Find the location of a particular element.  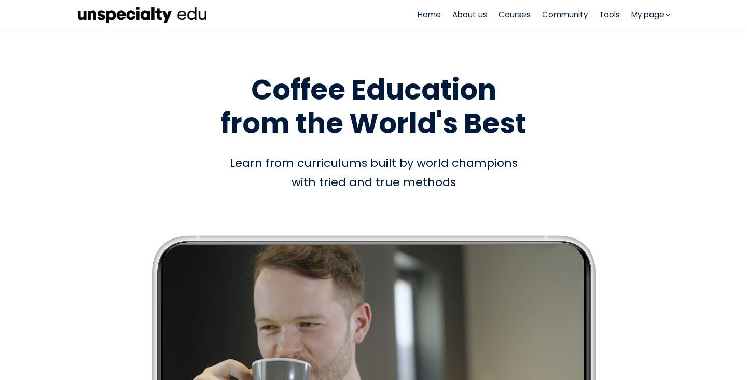

div: Learn from curriculums built by world champions with tried and true methods is located at coordinates (374, 173).